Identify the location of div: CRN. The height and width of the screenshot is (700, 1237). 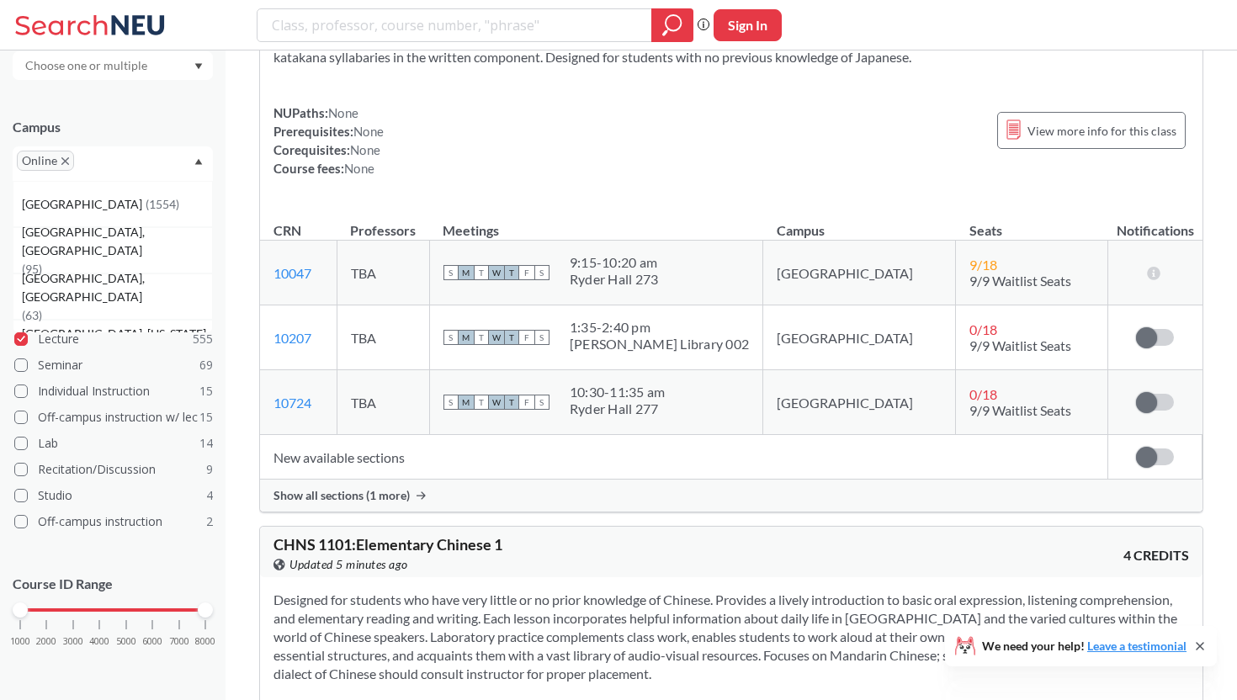
(287, 231).